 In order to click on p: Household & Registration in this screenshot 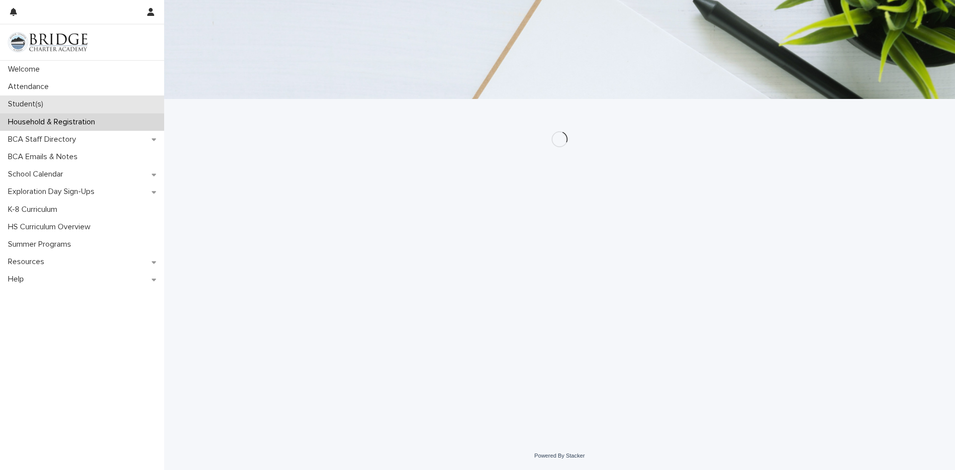, I will do `click(53, 122)`.